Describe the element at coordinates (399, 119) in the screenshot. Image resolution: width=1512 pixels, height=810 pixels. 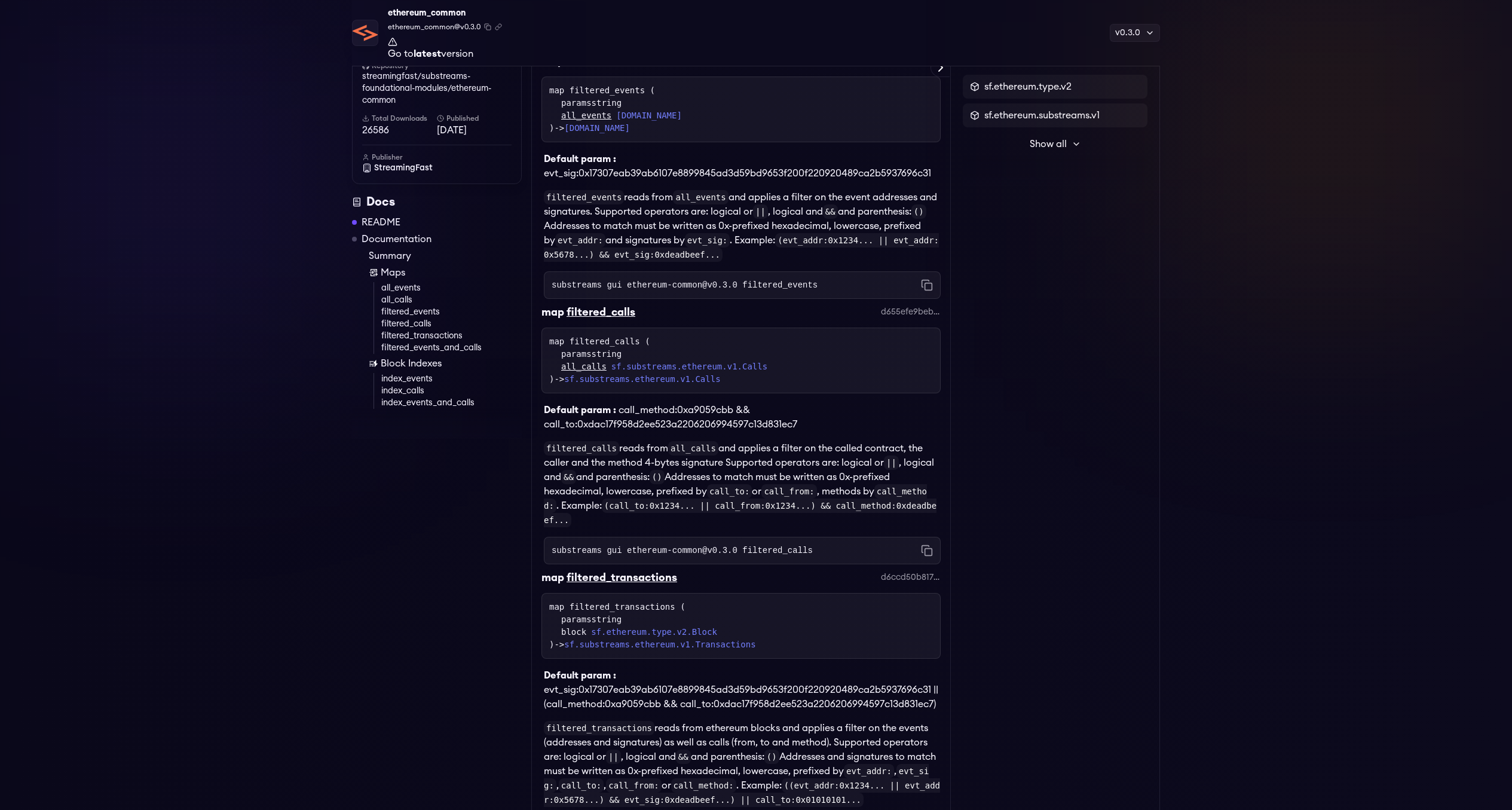
I see `h6: Total Downloads` at that location.